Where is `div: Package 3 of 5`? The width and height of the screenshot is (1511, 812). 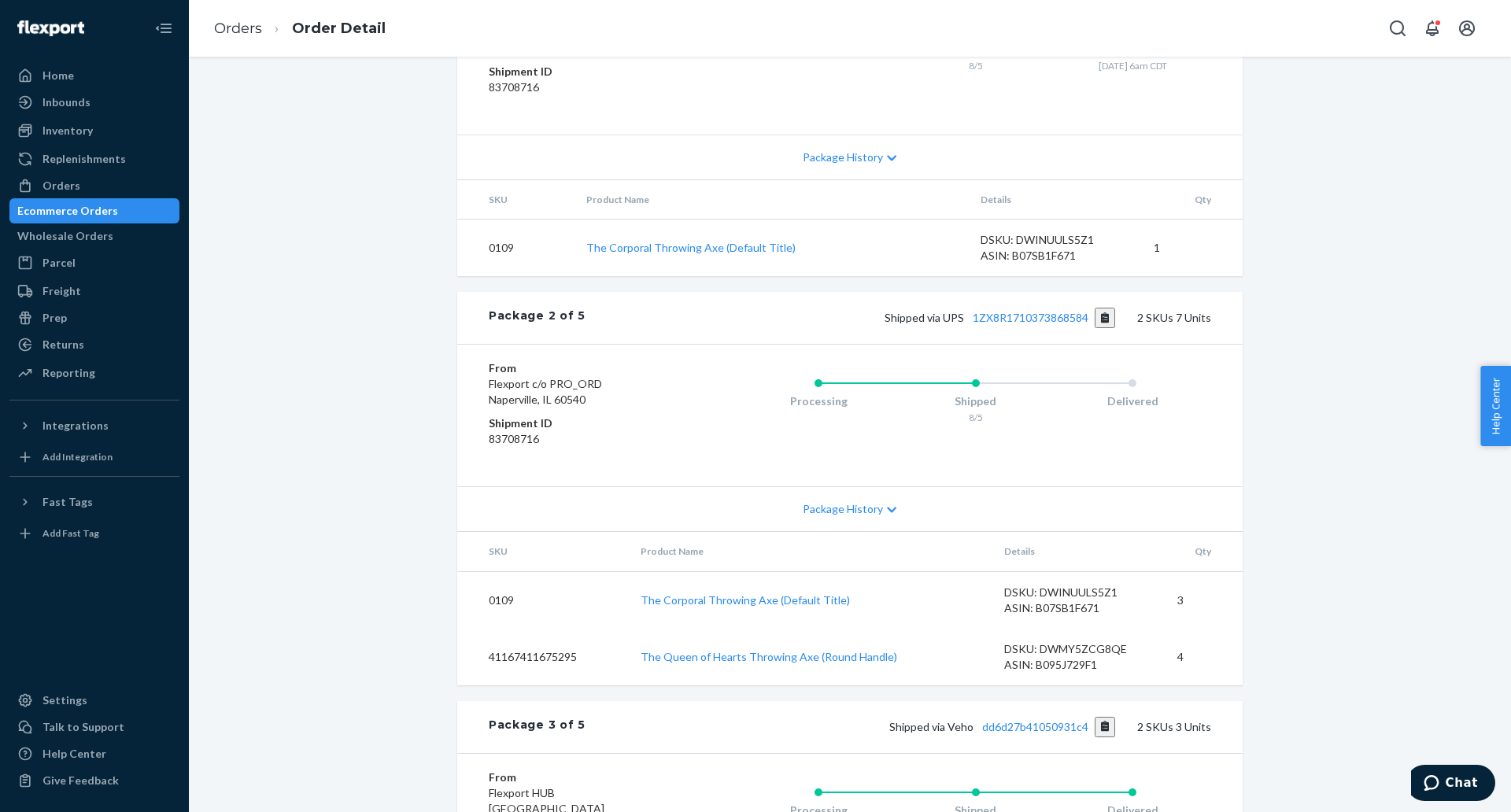 div: Package 3 of 5 is located at coordinates (537, 726).